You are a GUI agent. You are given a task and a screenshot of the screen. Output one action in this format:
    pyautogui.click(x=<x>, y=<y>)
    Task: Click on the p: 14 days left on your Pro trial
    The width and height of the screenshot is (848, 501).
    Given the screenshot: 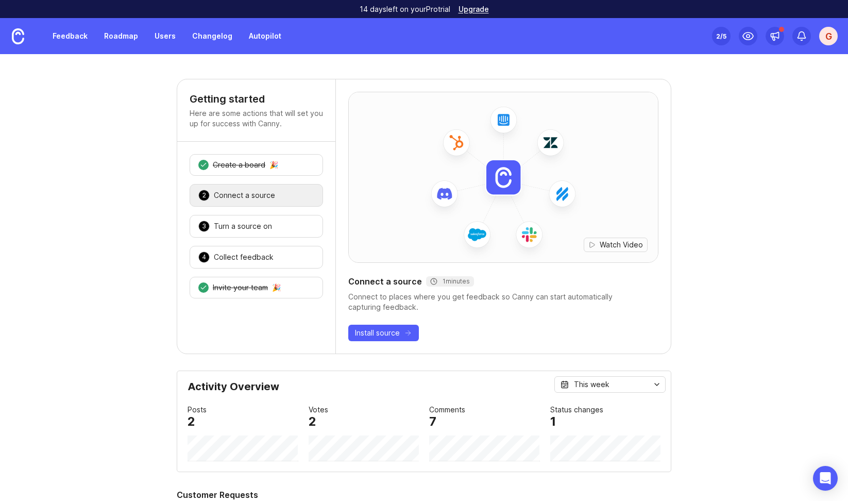 What is the action you would take?
    pyautogui.click(x=405, y=9)
    